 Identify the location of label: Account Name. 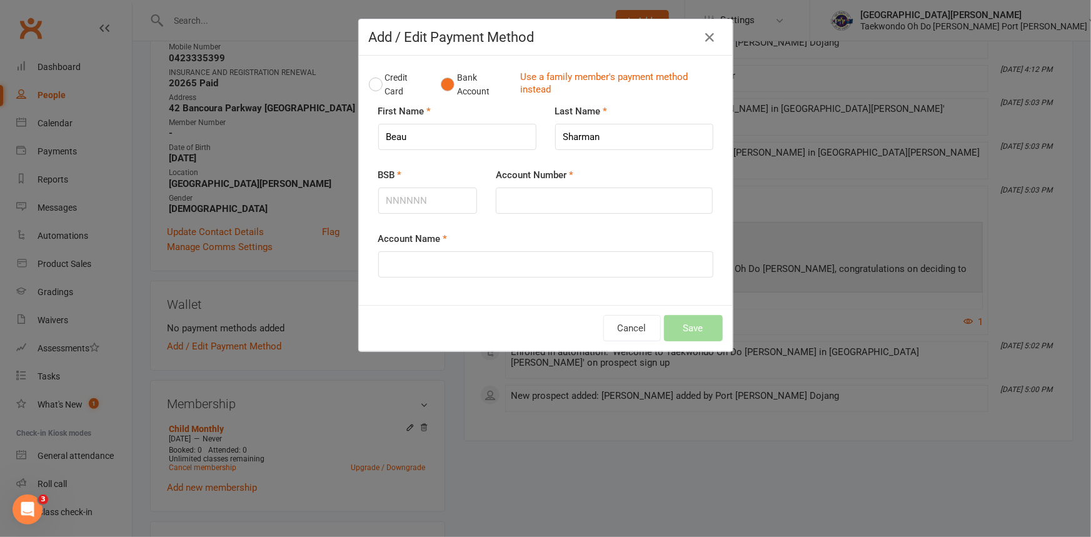
(413, 239).